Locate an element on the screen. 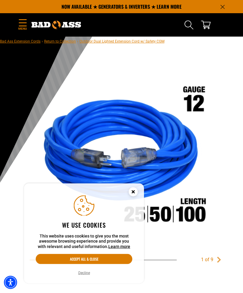  p: This website uses cookies to give you the most awesome browsing experience and provide you with r... is located at coordinates (84, 242).